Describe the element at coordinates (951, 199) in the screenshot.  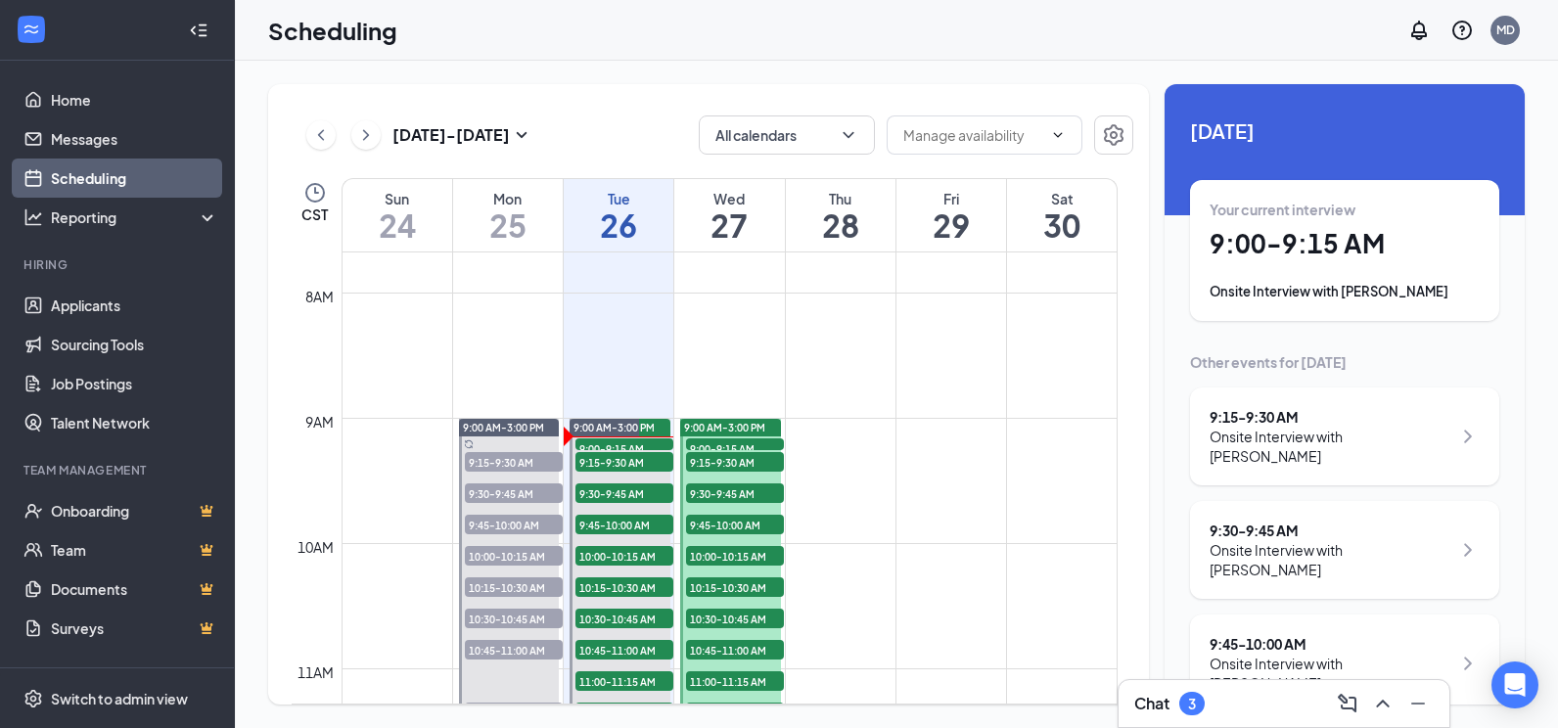
I see `div: Fri` at that location.